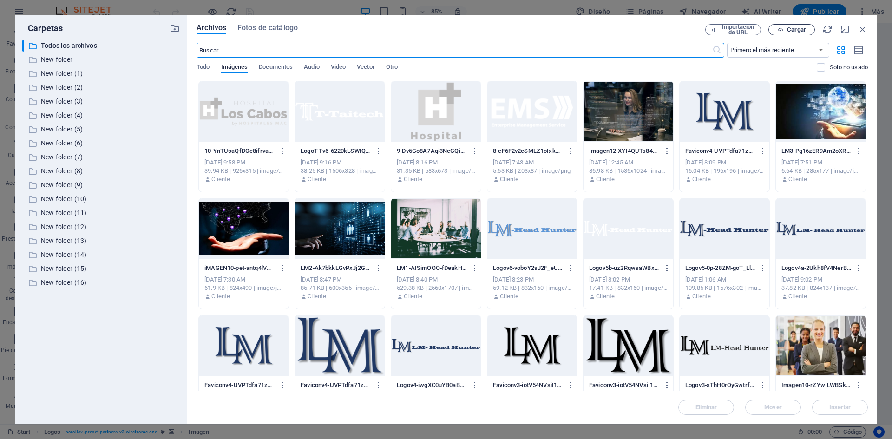  I want to click on div: New folder (4), so click(101, 115).